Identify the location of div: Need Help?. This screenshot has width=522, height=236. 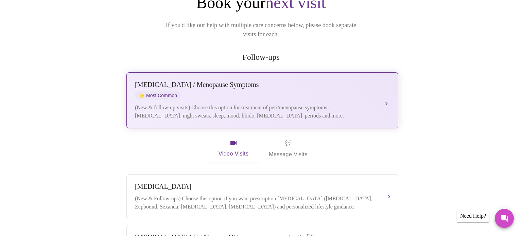
(473, 216).